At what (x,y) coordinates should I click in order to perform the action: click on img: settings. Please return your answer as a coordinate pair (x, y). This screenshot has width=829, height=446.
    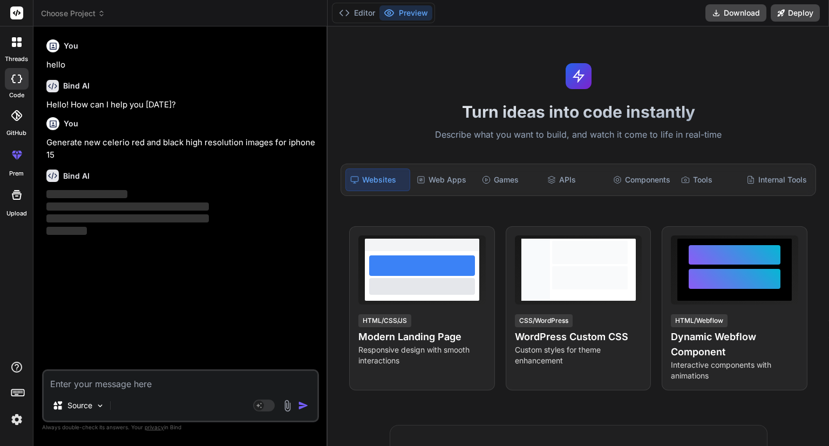
    Looking at the image, I should click on (17, 419).